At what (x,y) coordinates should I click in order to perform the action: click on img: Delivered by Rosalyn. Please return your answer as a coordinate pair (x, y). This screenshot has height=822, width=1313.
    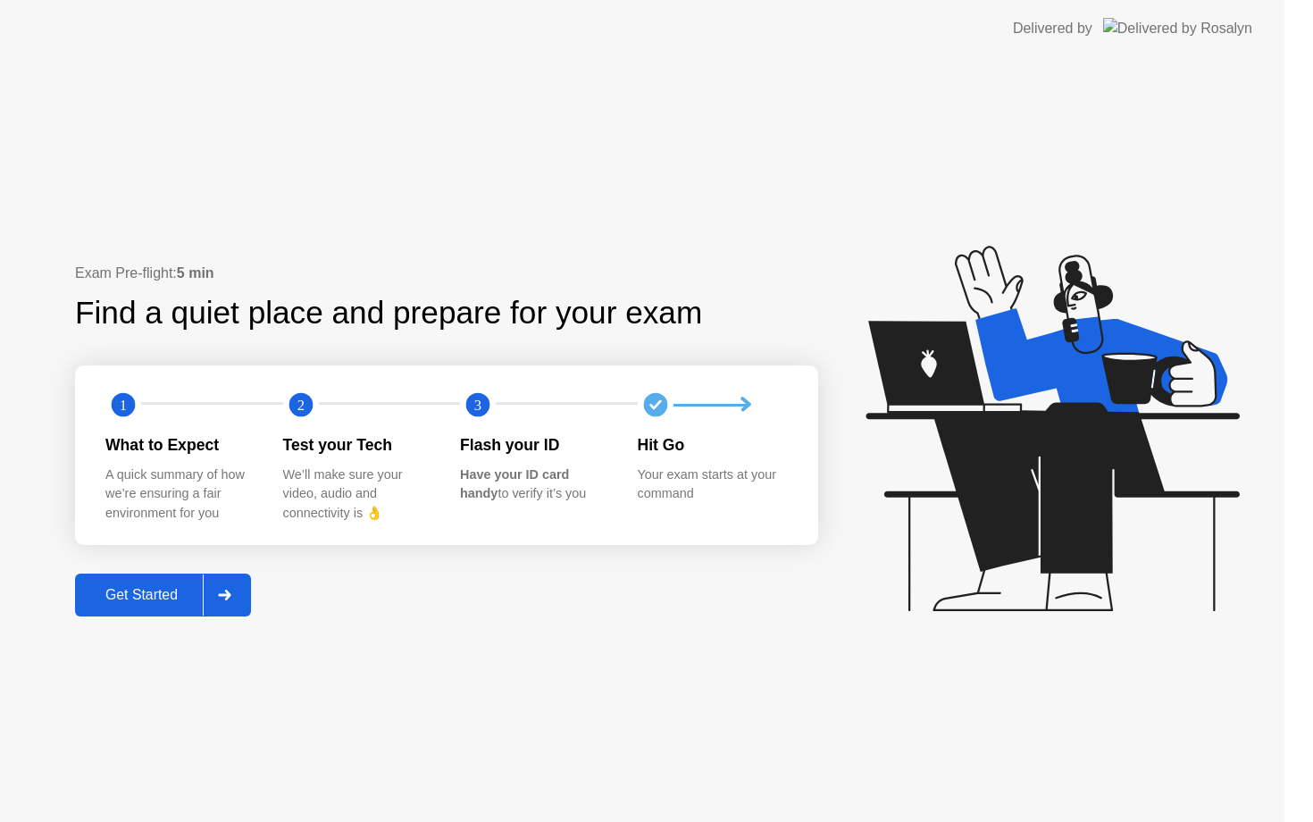
    Looking at the image, I should click on (1177, 28).